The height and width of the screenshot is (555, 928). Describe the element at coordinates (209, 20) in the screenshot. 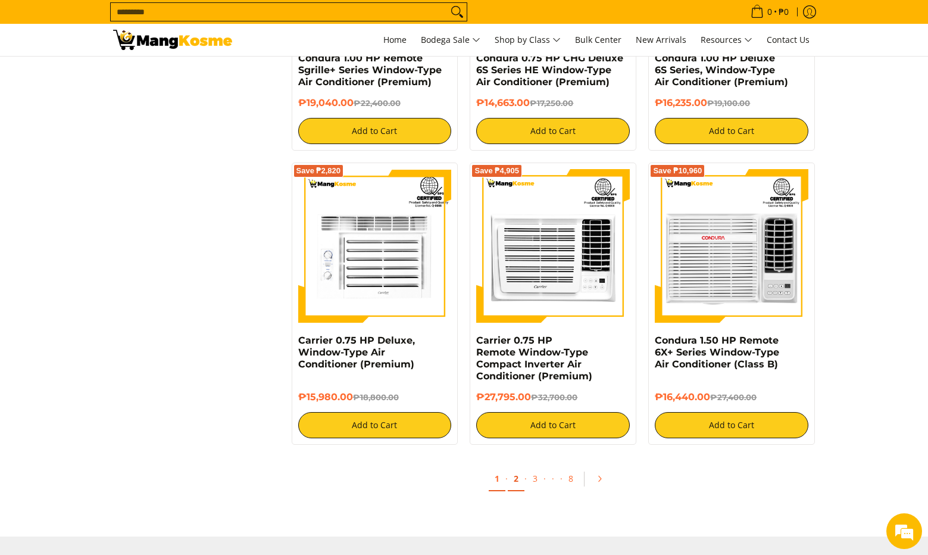

I see `div: Minimize live chat window` at that location.